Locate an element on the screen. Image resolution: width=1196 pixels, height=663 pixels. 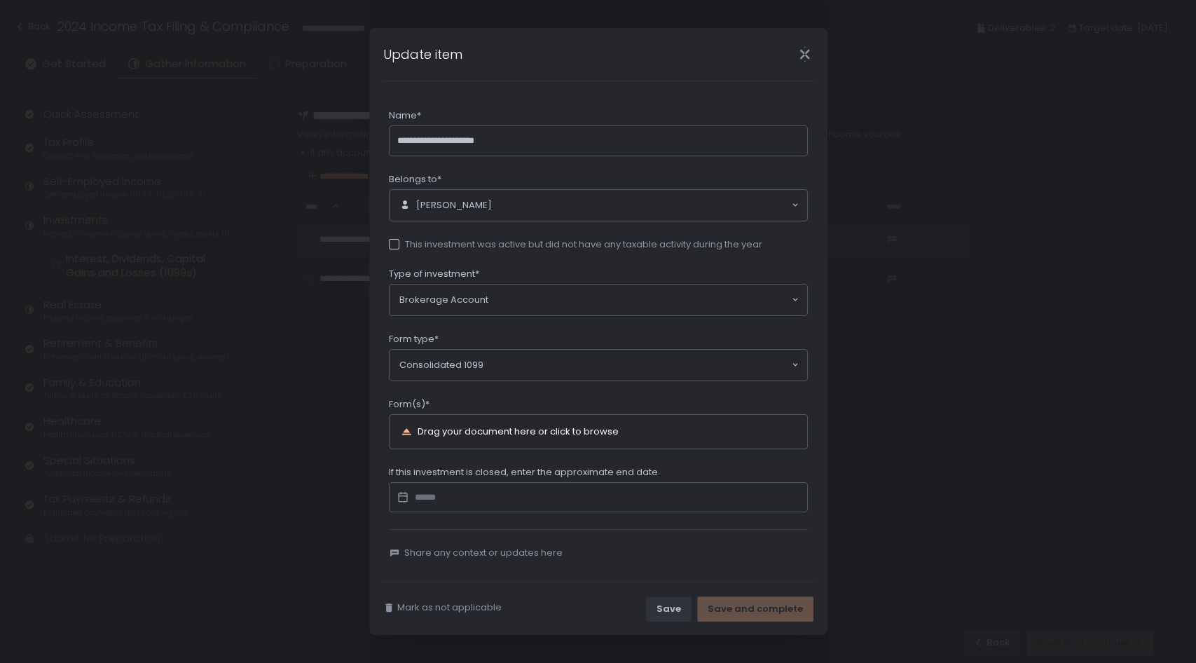
span: Belongs to* is located at coordinates (415, 179).